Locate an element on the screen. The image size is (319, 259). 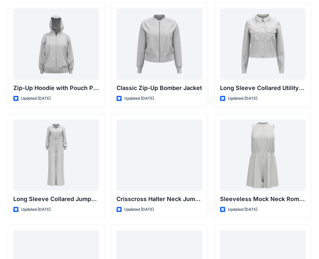
p: Classic Zip-Up Bomber Jacket is located at coordinates (159, 88).